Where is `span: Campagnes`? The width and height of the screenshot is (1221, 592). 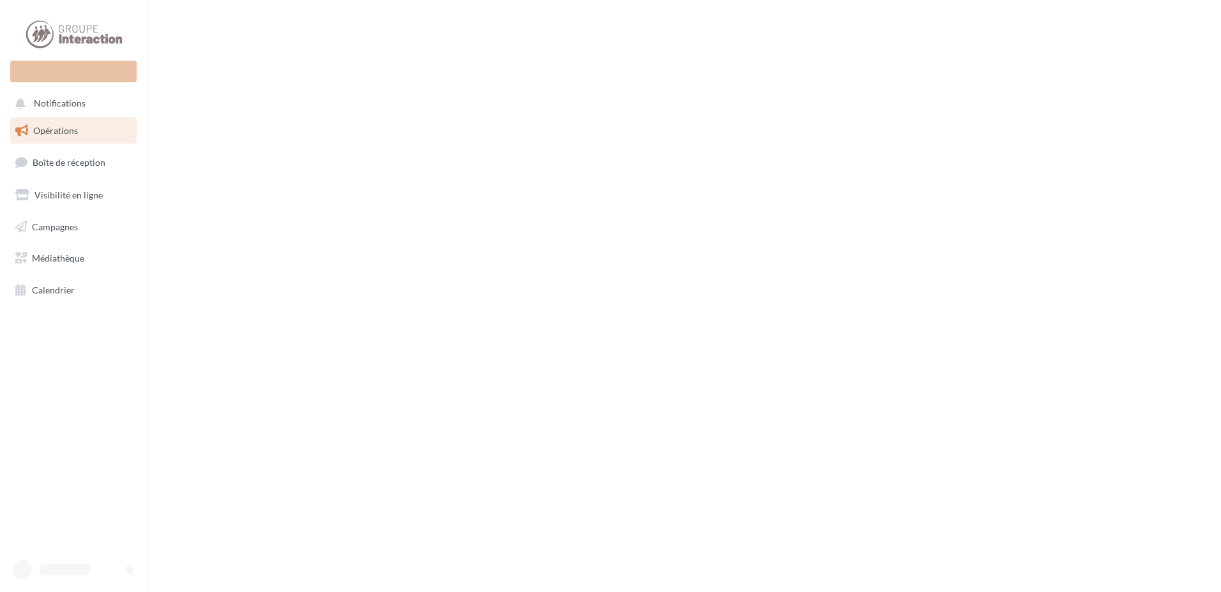
span: Campagnes is located at coordinates (55, 226).